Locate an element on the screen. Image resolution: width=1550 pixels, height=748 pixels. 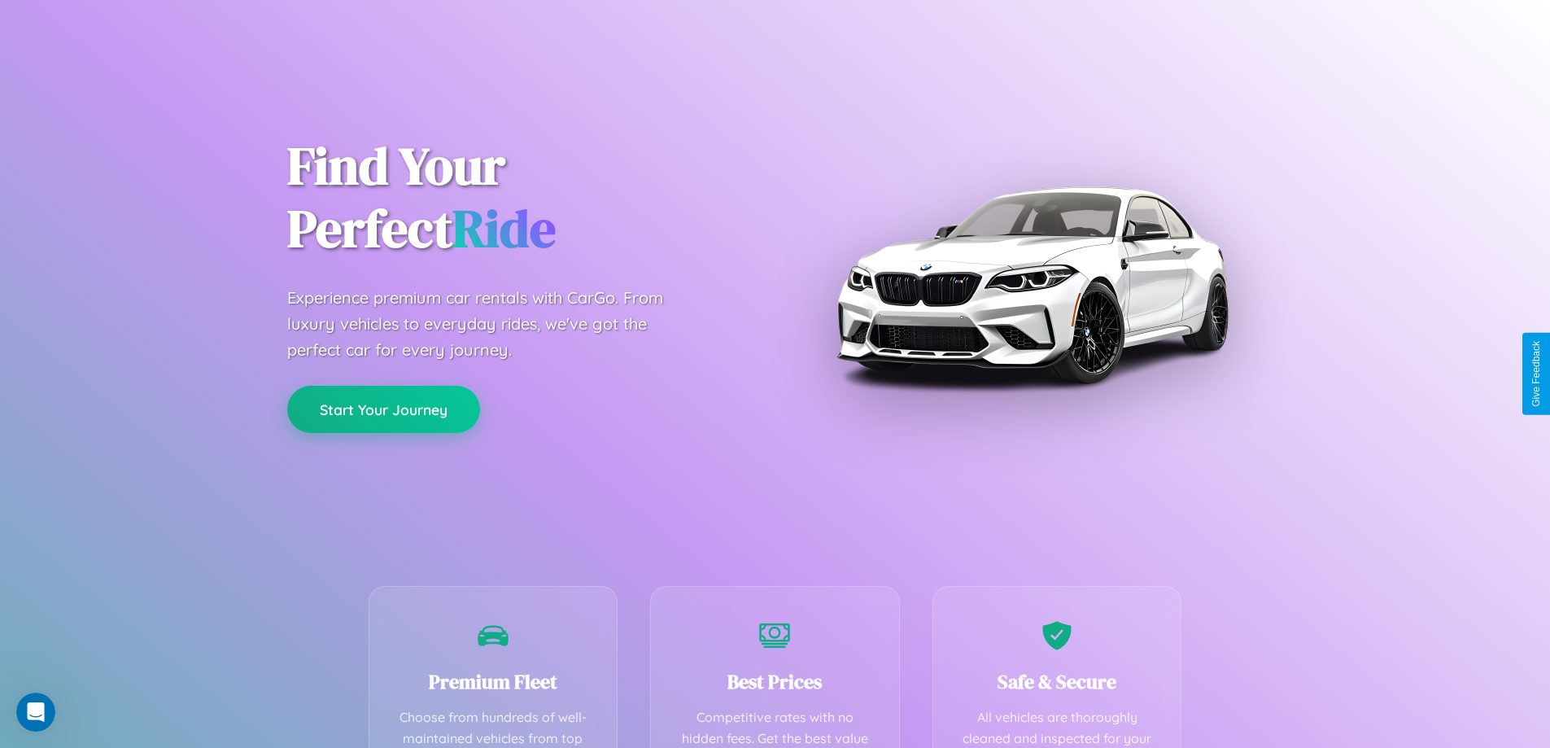
span: Ride is located at coordinates (504, 228).